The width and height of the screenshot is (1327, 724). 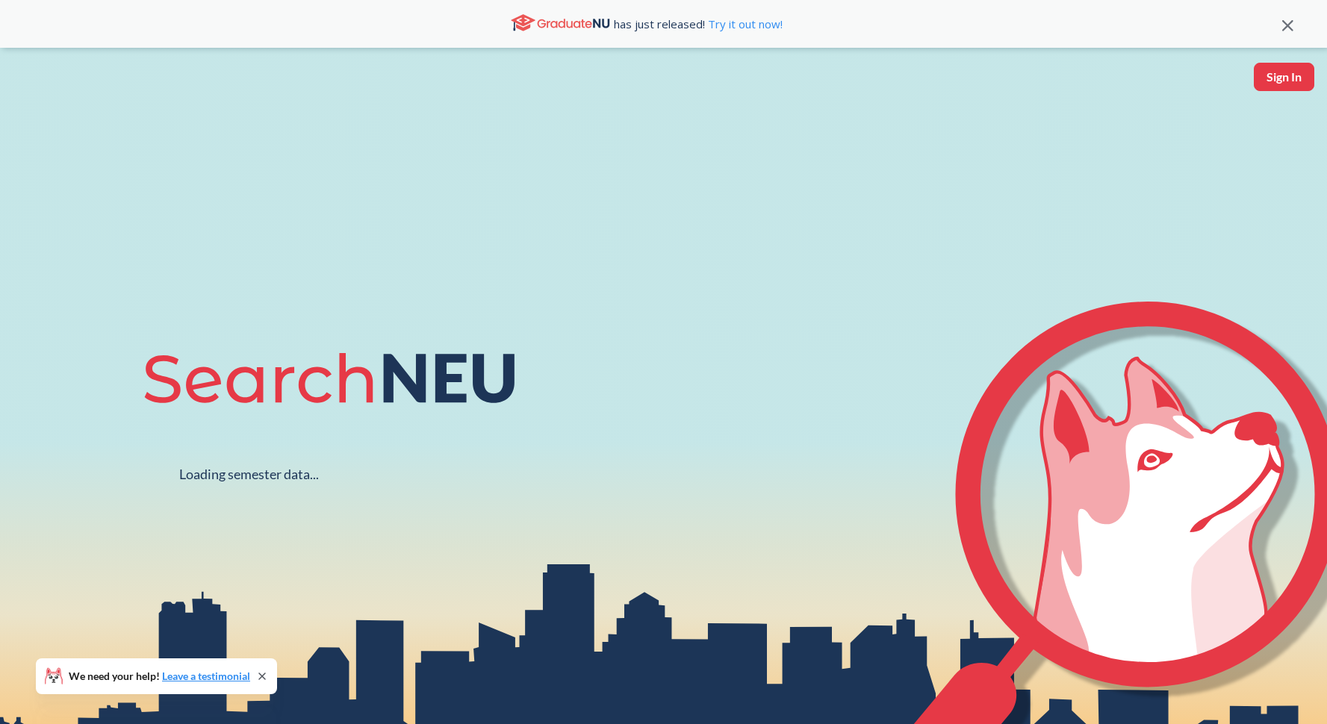 What do you see at coordinates (249, 474) in the screenshot?
I see `div: Loading semester data...` at bounding box center [249, 474].